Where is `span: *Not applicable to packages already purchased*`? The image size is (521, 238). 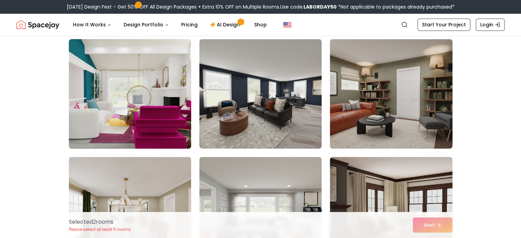 span: *Not applicable to packages already purchased* is located at coordinates (395, 7).